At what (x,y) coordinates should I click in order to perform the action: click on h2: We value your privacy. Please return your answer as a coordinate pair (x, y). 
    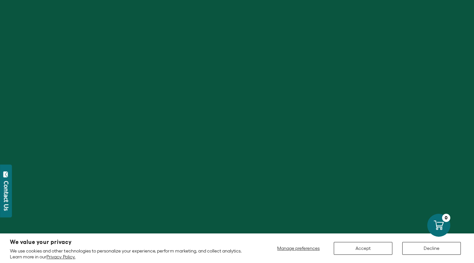
    Looking at the image, I should click on (130, 242).